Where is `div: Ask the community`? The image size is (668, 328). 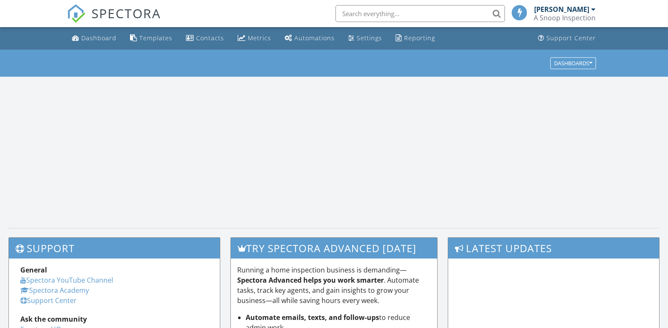
div: Ask the community is located at coordinates (114, 319).